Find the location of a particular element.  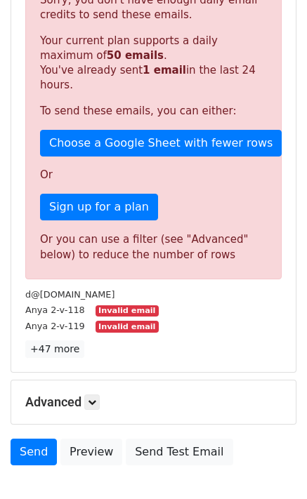

small: Anya 2-v-118 is located at coordinates (55, 310).